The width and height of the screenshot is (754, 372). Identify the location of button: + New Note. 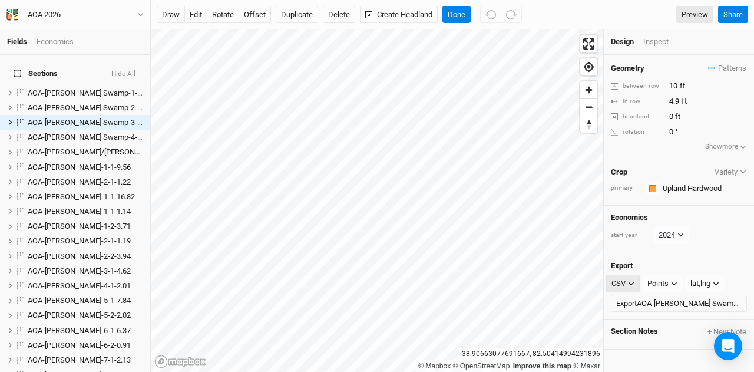
(727, 332).